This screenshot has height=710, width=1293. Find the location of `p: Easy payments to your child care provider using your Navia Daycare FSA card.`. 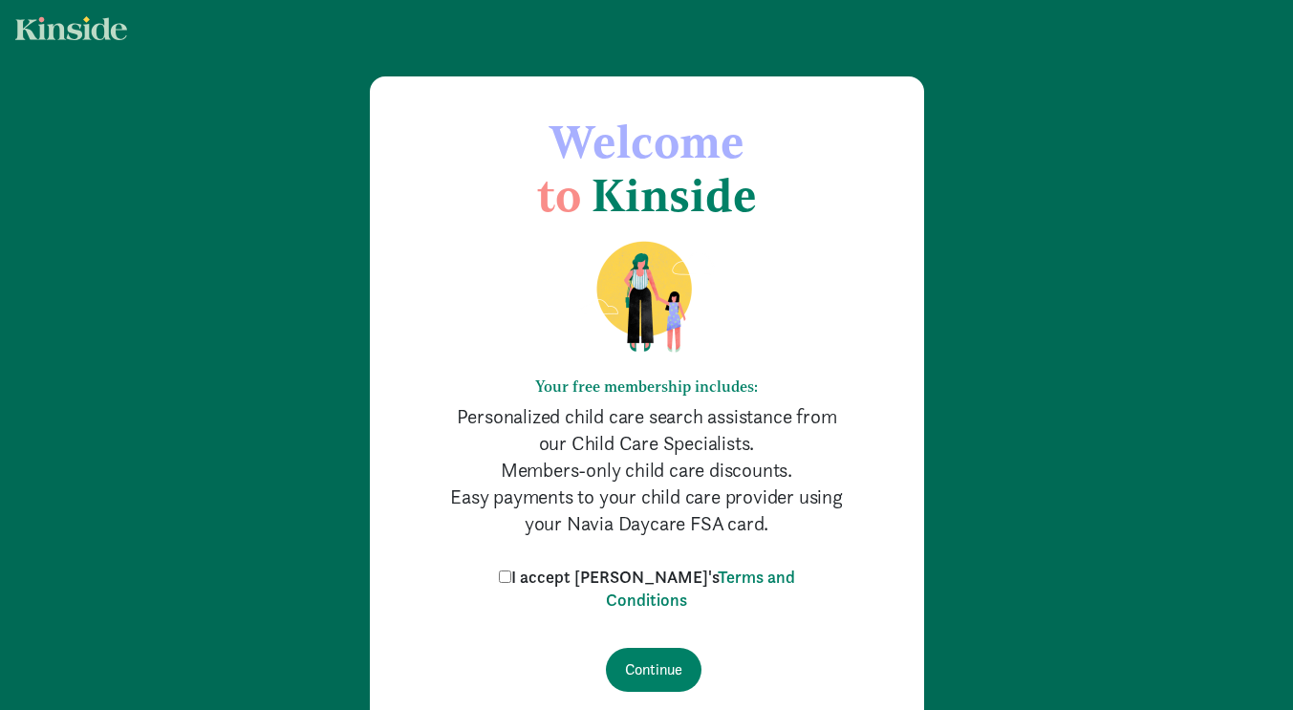

p: Easy payments to your child care provider using your Navia Daycare FSA card. is located at coordinates (647, 510).